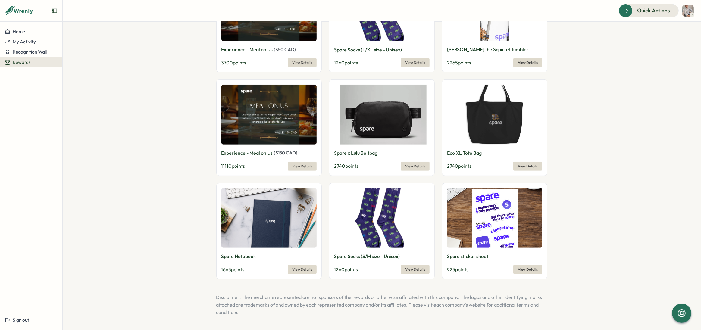 This screenshot has width=701, height=330. I want to click on button: Felipe Ohlweiler, so click(688, 11).